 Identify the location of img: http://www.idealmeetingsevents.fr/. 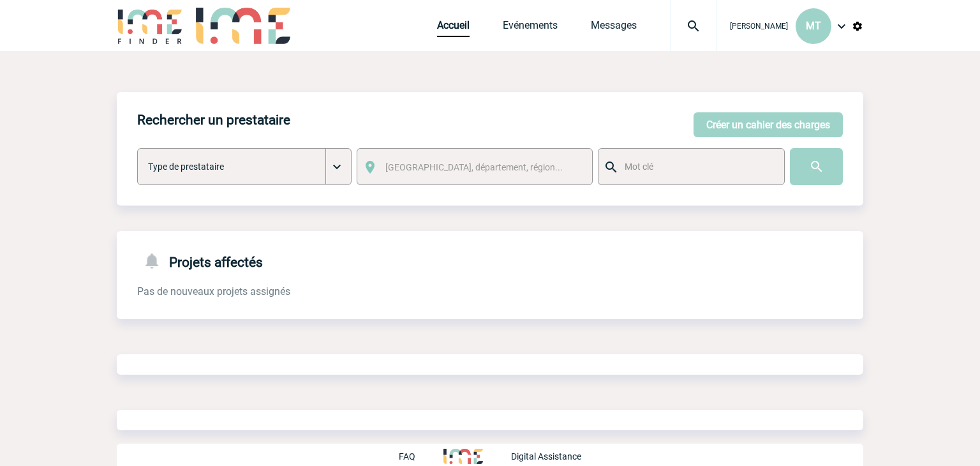
(463, 456).